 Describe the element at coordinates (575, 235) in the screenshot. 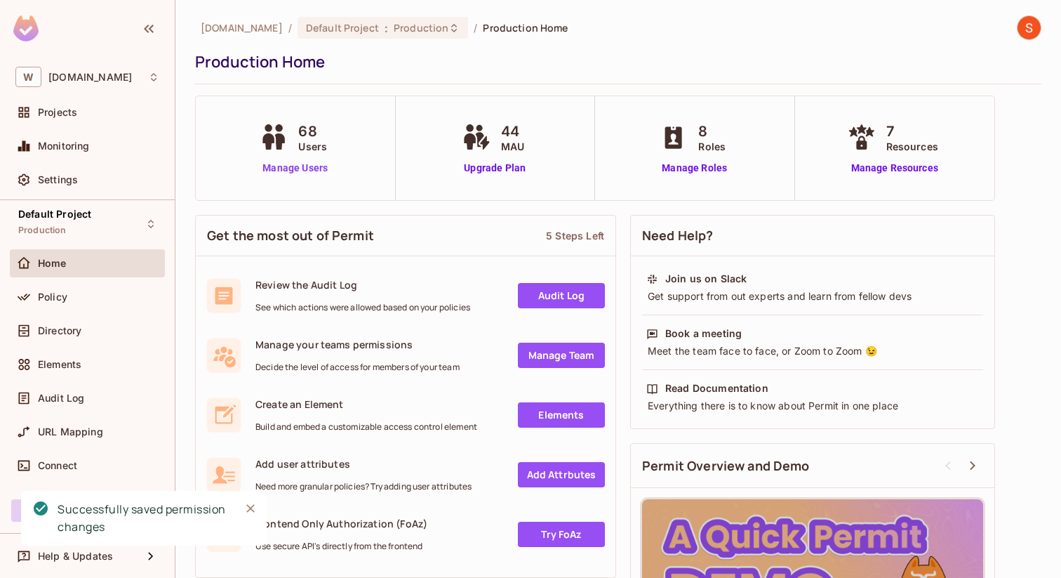

I see `div: 5 Steps Left` at that location.